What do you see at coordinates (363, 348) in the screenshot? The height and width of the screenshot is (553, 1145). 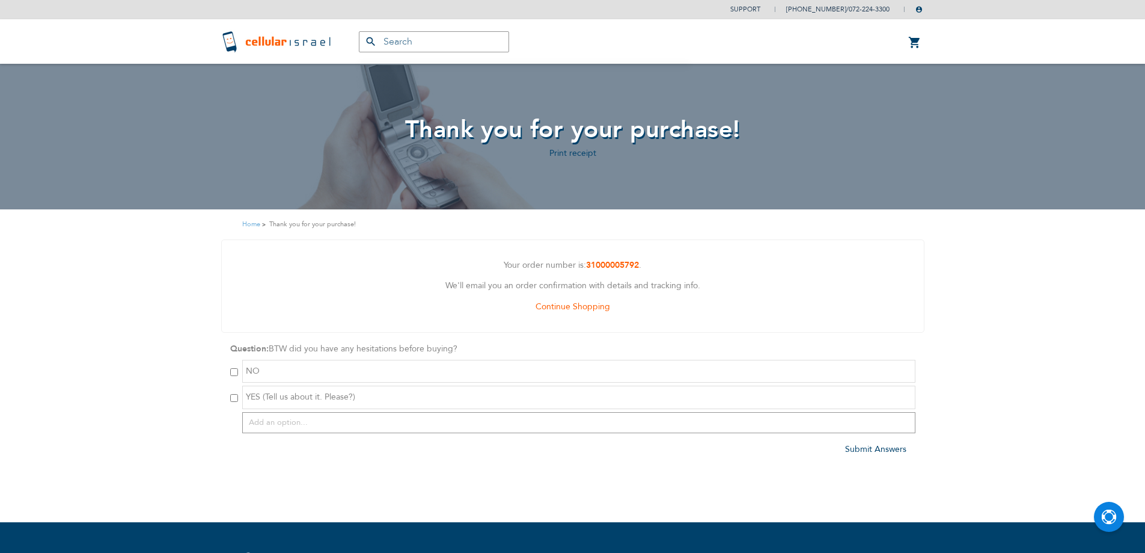 I see `span: BTW did you have any hesitations before buying?` at bounding box center [363, 348].